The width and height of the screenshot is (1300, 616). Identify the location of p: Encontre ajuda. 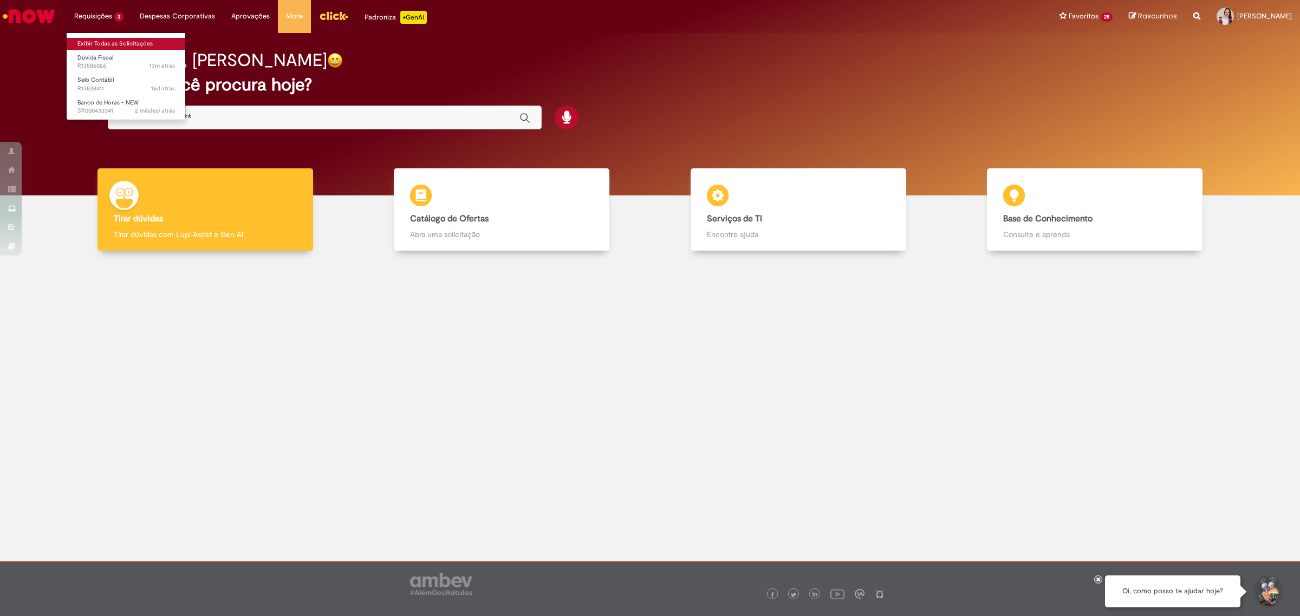
(799, 235).